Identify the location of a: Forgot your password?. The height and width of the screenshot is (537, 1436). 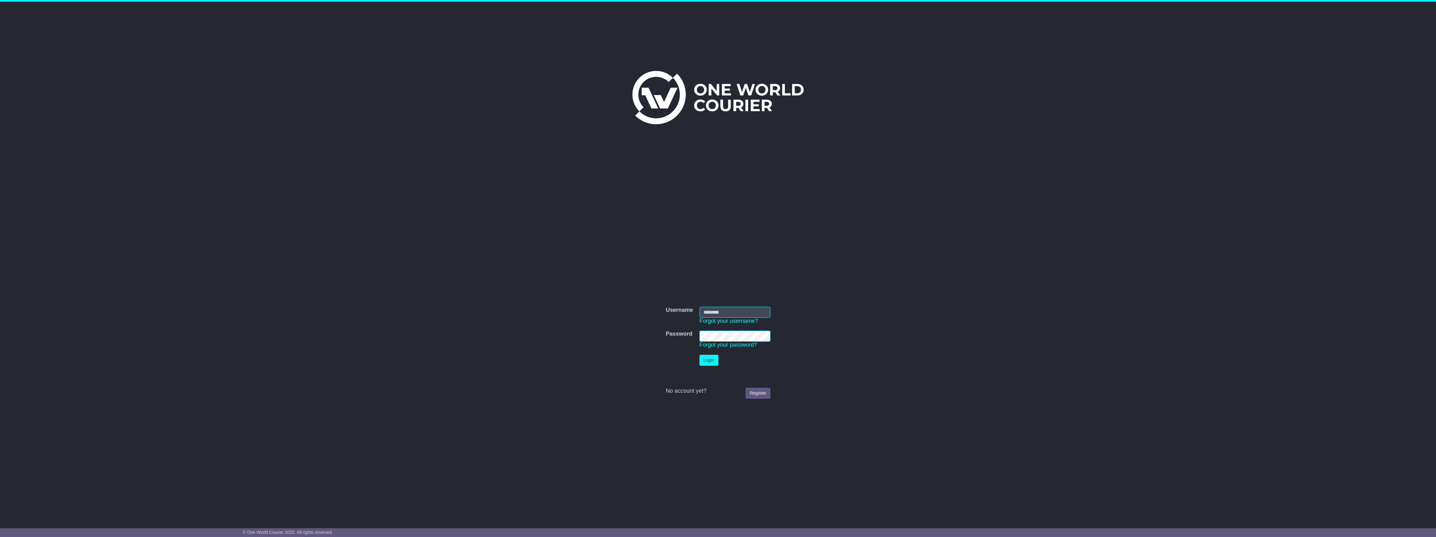
(728, 345).